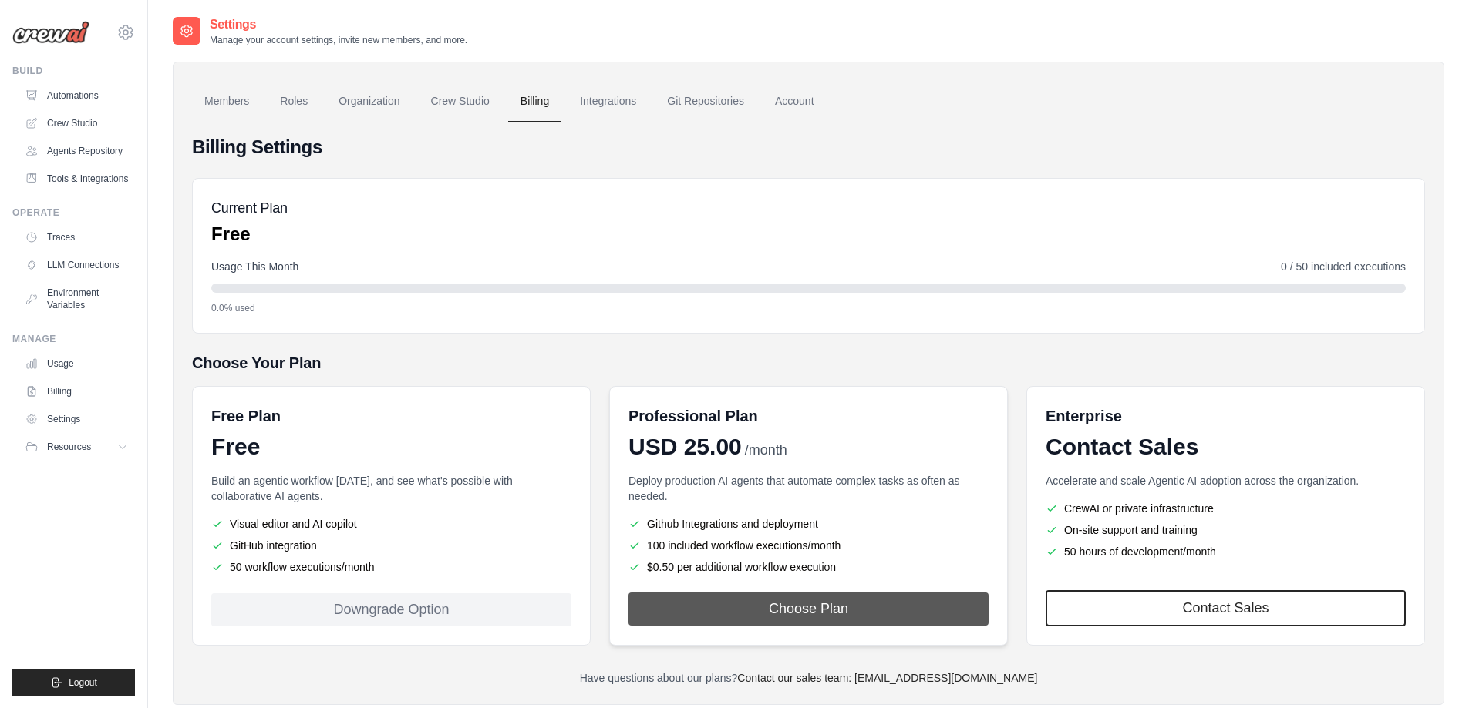  What do you see at coordinates (76, 265) in the screenshot?
I see `a: LLM Connections` at bounding box center [76, 265].